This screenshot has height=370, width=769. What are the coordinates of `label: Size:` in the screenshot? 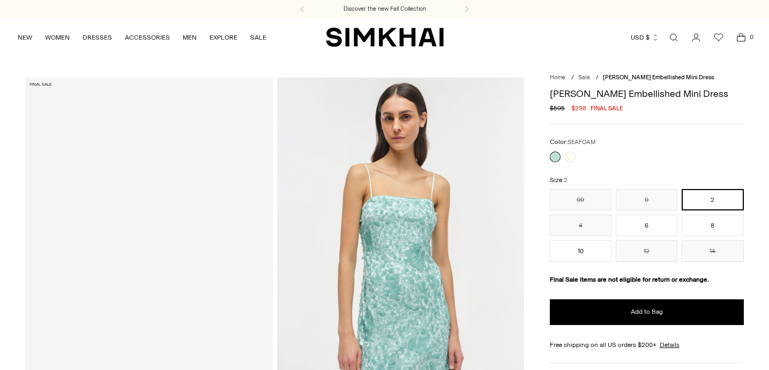 It's located at (559, 180).